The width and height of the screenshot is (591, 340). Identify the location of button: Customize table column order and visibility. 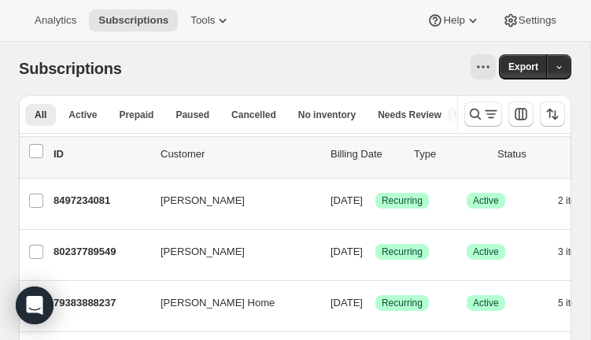
(521, 114).